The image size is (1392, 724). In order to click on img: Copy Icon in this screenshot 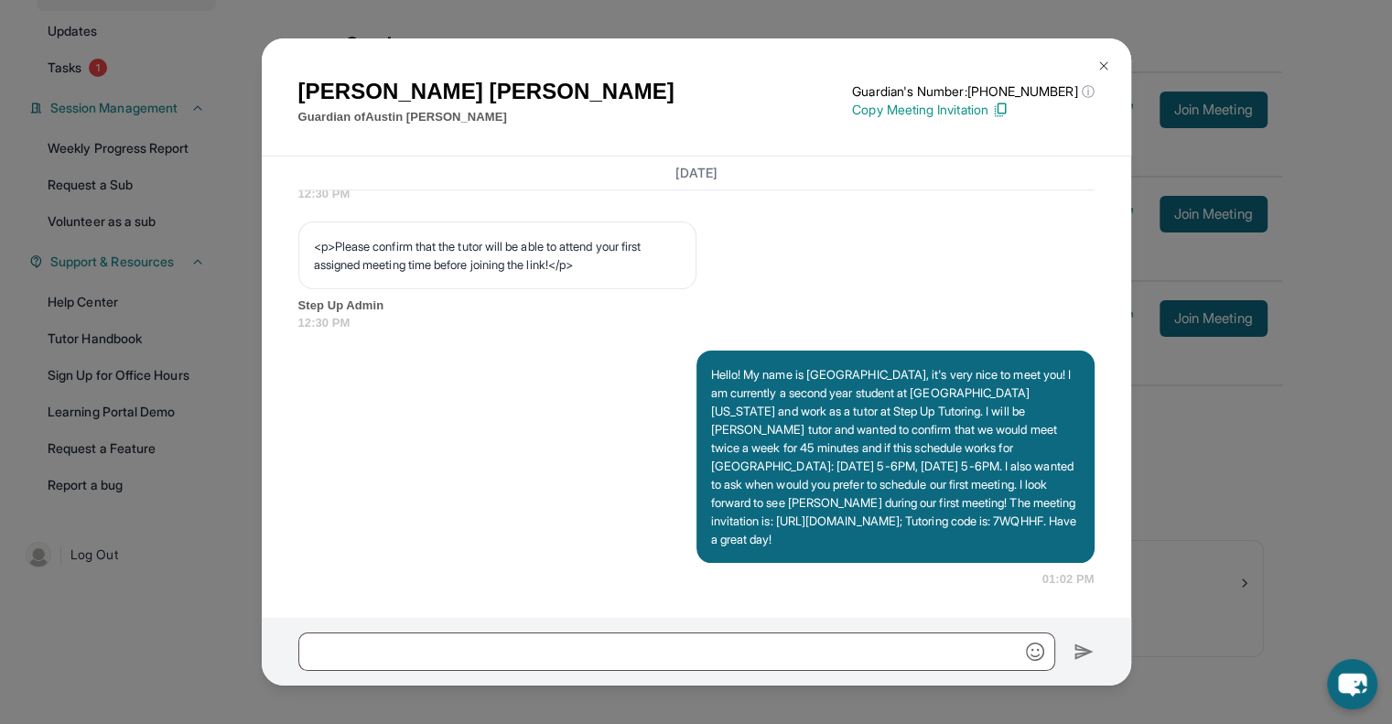, I will do `click(1001, 110)`.